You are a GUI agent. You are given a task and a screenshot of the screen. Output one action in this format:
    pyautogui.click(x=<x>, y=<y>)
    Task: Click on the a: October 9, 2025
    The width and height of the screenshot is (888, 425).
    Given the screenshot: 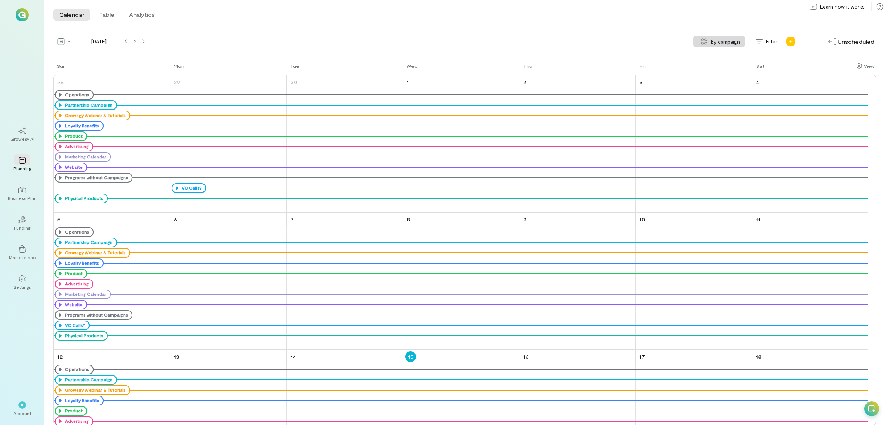 What is the action you would take?
    pyautogui.click(x=524, y=219)
    